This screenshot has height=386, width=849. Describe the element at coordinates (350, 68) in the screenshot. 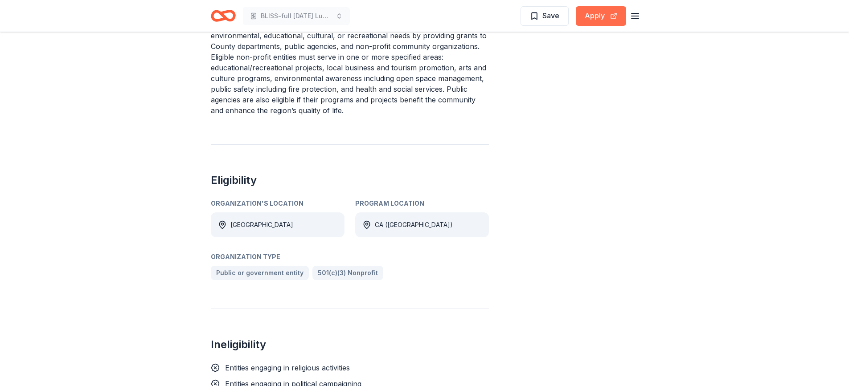

I see `p: The Neighborhood Reinvestment Program aims to support community, social, environmental, education...` at that location.